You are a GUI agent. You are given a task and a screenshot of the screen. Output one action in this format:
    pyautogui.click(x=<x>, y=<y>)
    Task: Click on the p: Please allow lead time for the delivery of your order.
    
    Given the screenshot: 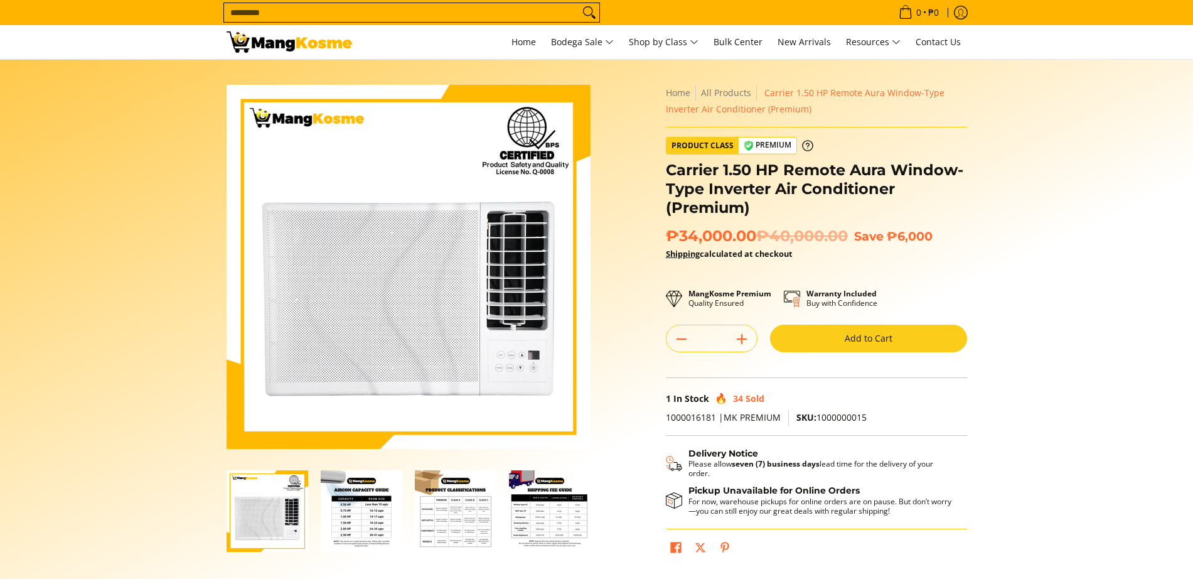 What is the action you would take?
    pyautogui.click(x=822, y=468)
    